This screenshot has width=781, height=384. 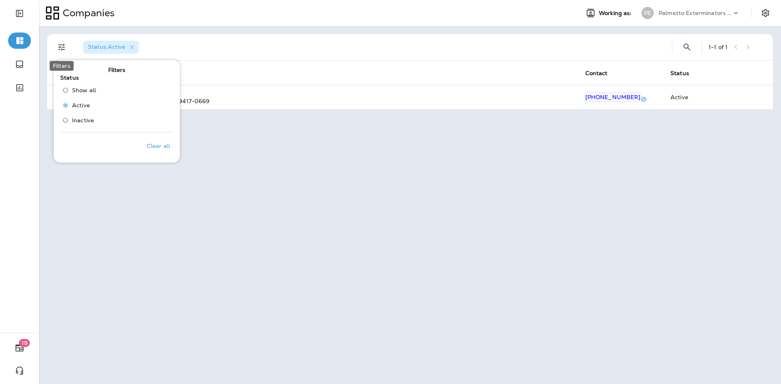 I want to click on p: Palmetto Exterminators LLC, so click(x=695, y=13).